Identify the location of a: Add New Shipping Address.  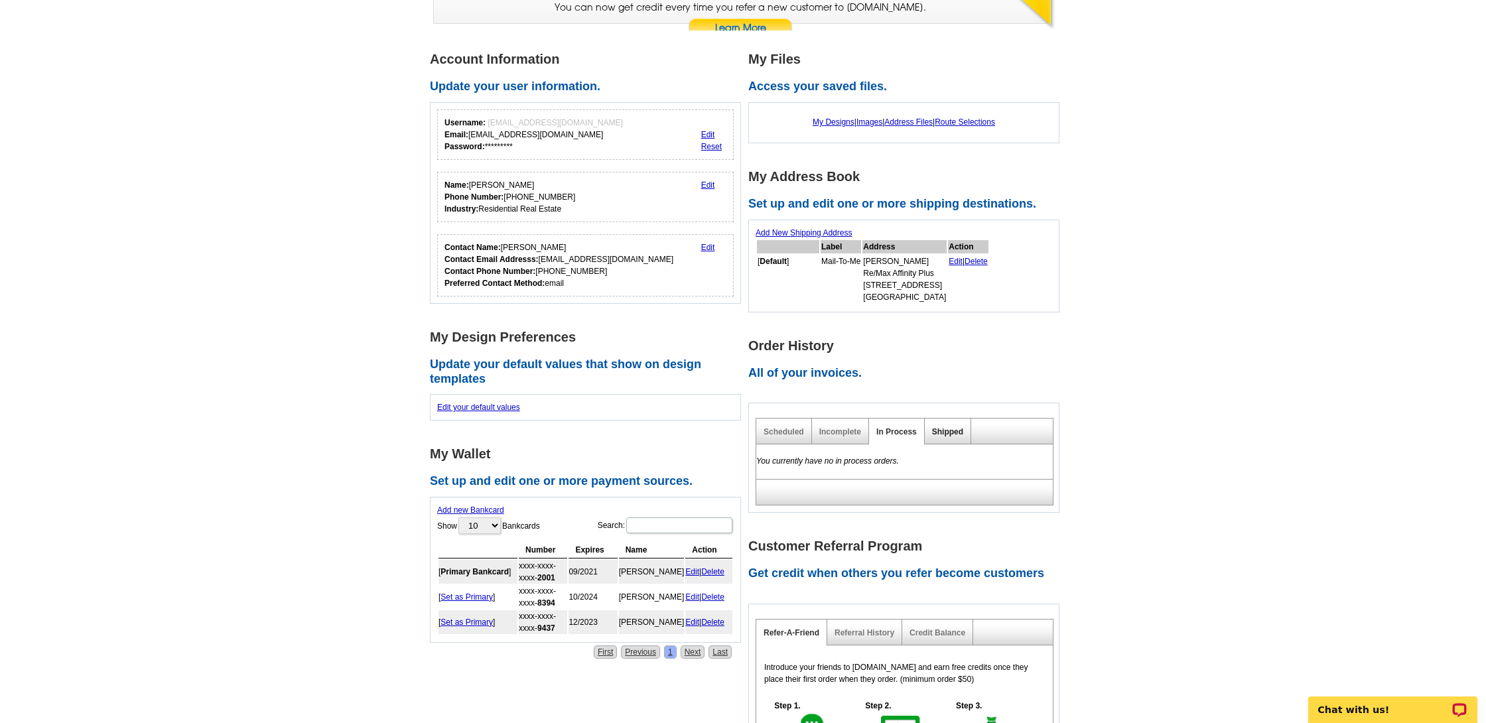
(803, 233).